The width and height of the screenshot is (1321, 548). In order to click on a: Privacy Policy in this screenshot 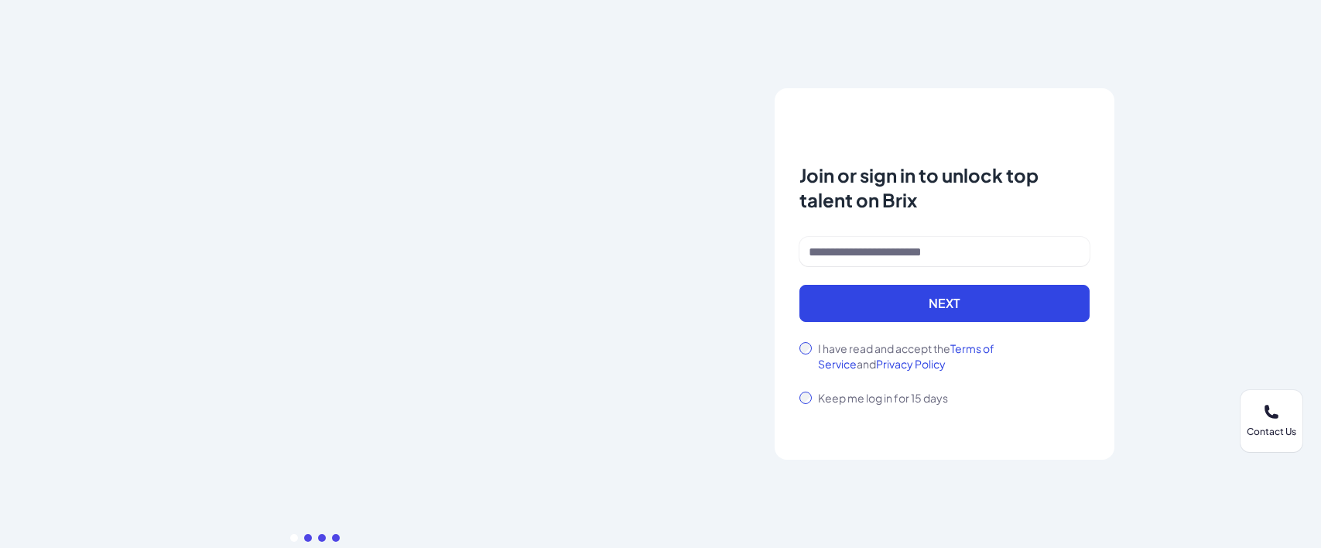, I will do `click(911, 364)`.